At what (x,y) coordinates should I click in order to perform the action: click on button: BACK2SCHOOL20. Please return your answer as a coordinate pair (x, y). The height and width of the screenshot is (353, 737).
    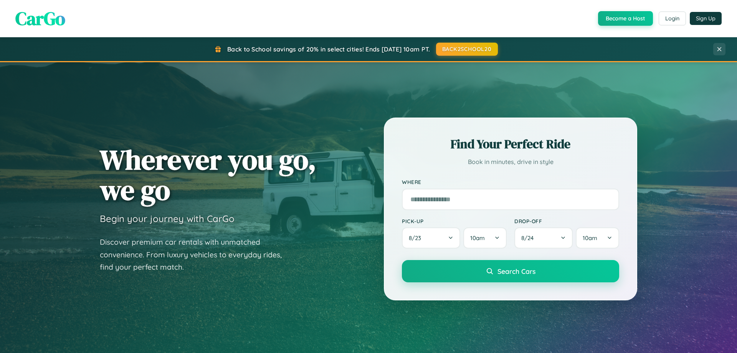
    Looking at the image, I should click on (467, 49).